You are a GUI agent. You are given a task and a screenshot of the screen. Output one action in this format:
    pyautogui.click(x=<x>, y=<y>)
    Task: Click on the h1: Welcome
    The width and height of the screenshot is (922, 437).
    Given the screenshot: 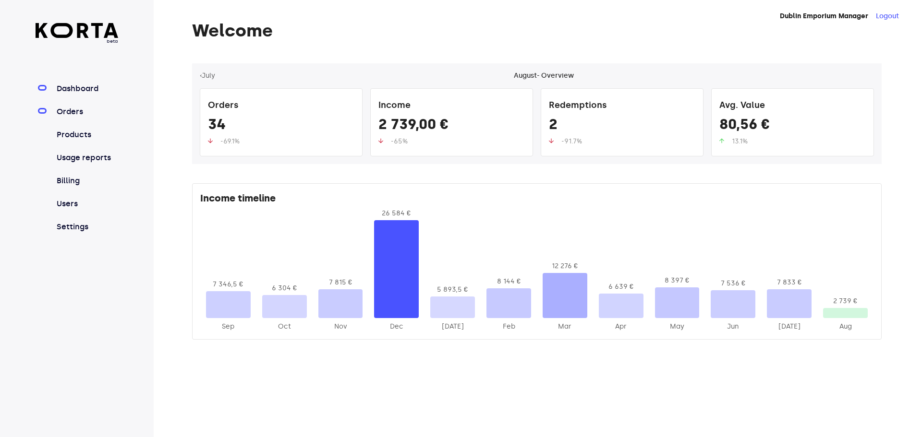 What is the action you would take?
    pyautogui.click(x=537, y=31)
    